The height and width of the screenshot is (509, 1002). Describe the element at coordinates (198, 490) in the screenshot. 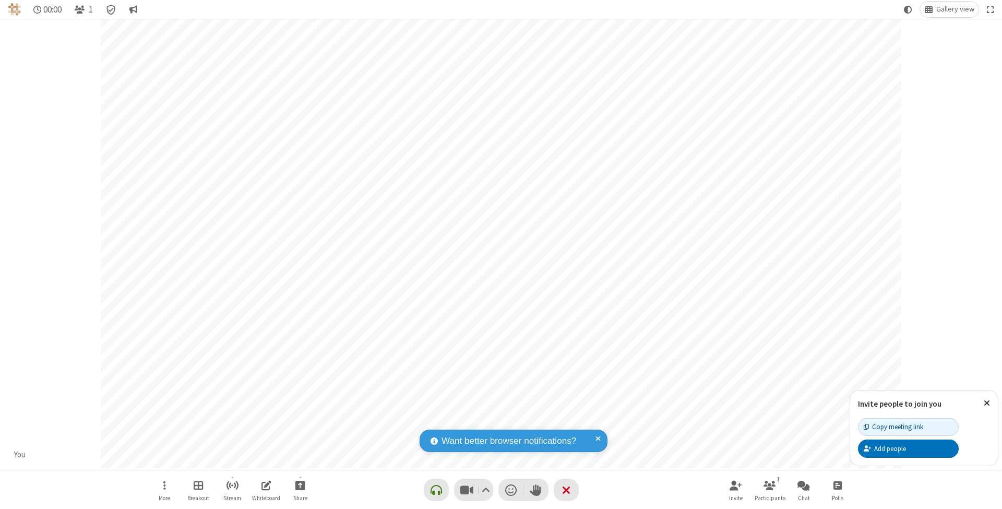

I see `button: Manage Breakout Rooms` at that location.